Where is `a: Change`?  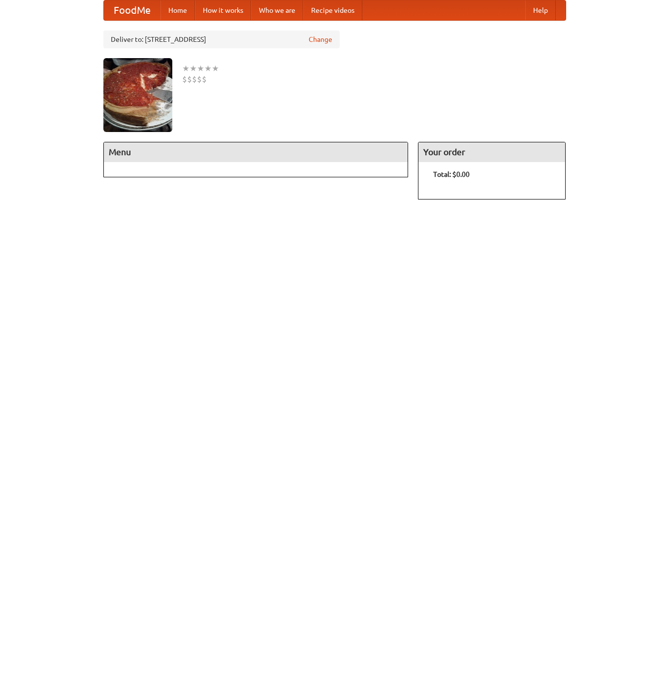
a: Change is located at coordinates (321, 39).